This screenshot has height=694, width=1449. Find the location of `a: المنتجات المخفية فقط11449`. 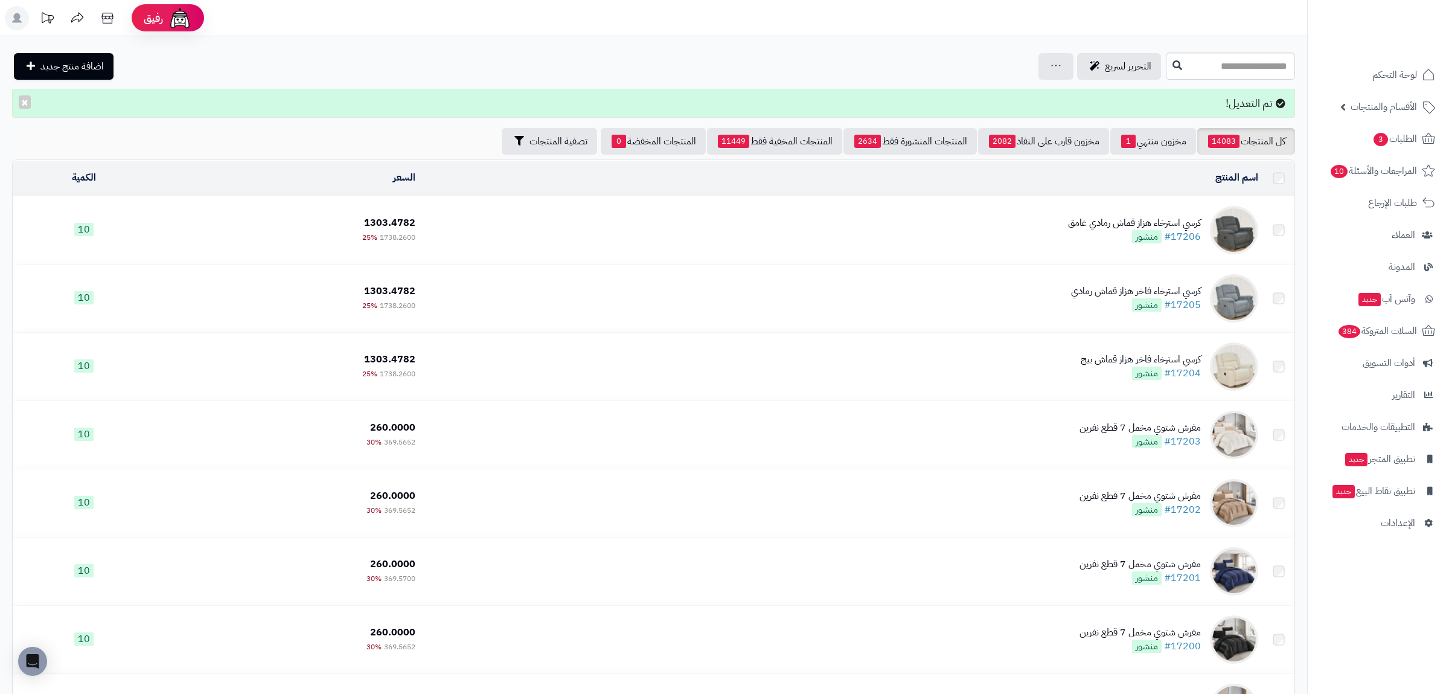

a: المنتجات المخفية فقط11449 is located at coordinates (775, 141).